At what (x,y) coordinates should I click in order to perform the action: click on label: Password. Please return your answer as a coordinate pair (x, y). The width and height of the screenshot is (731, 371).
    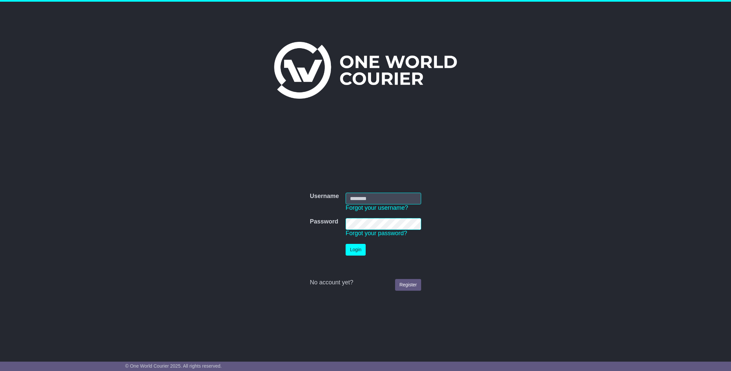
    Looking at the image, I should click on (324, 222).